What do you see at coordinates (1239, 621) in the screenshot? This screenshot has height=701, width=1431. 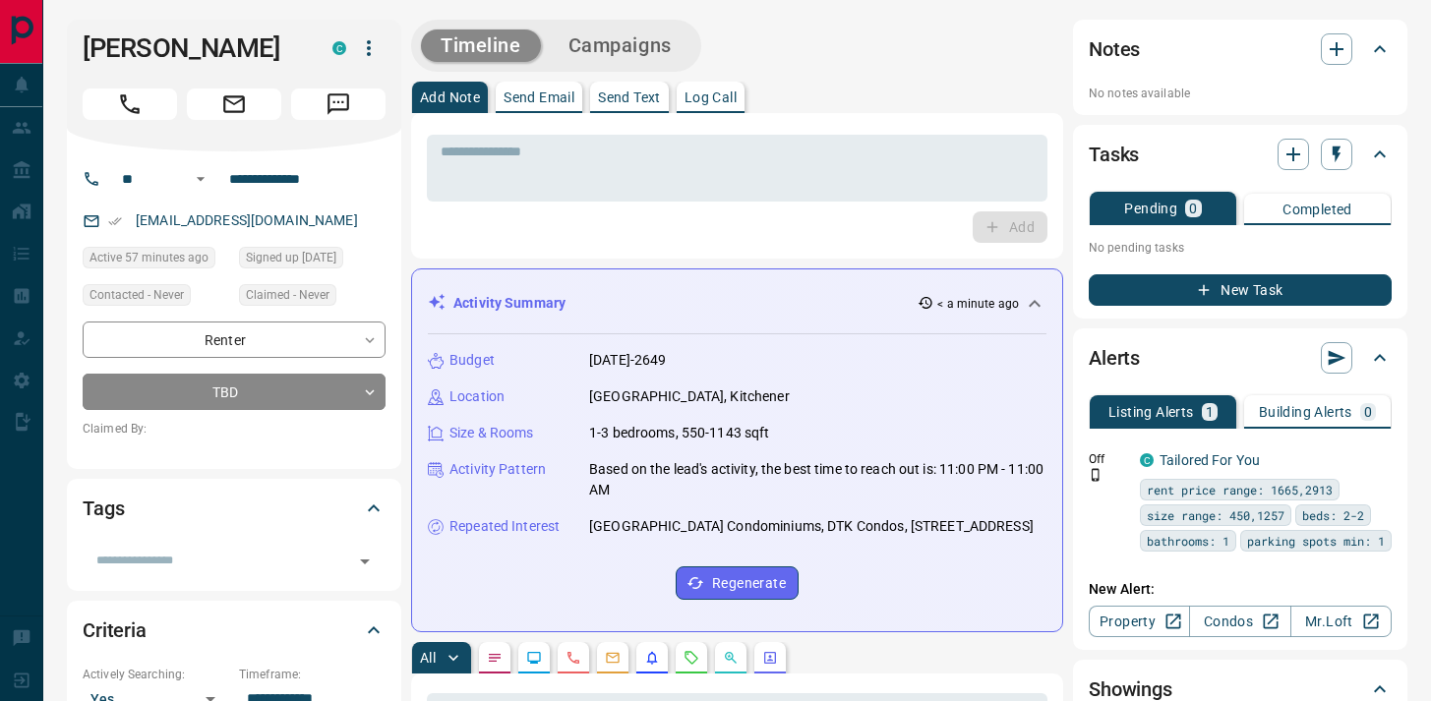 I see `a: Condos` at bounding box center [1239, 621].